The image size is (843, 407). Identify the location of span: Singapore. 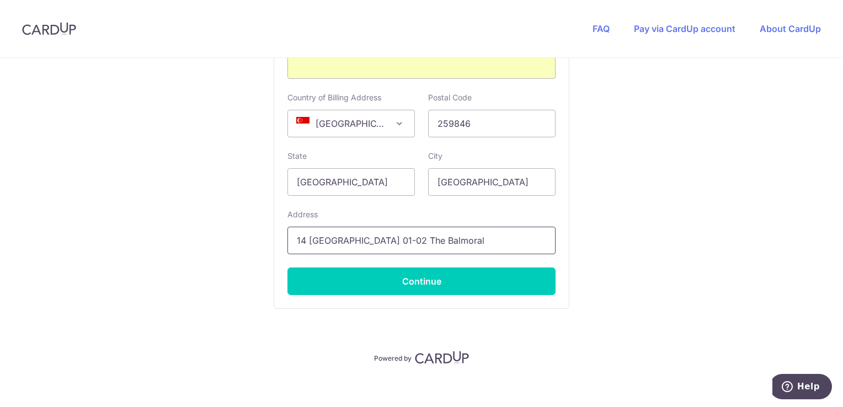
(351, 124).